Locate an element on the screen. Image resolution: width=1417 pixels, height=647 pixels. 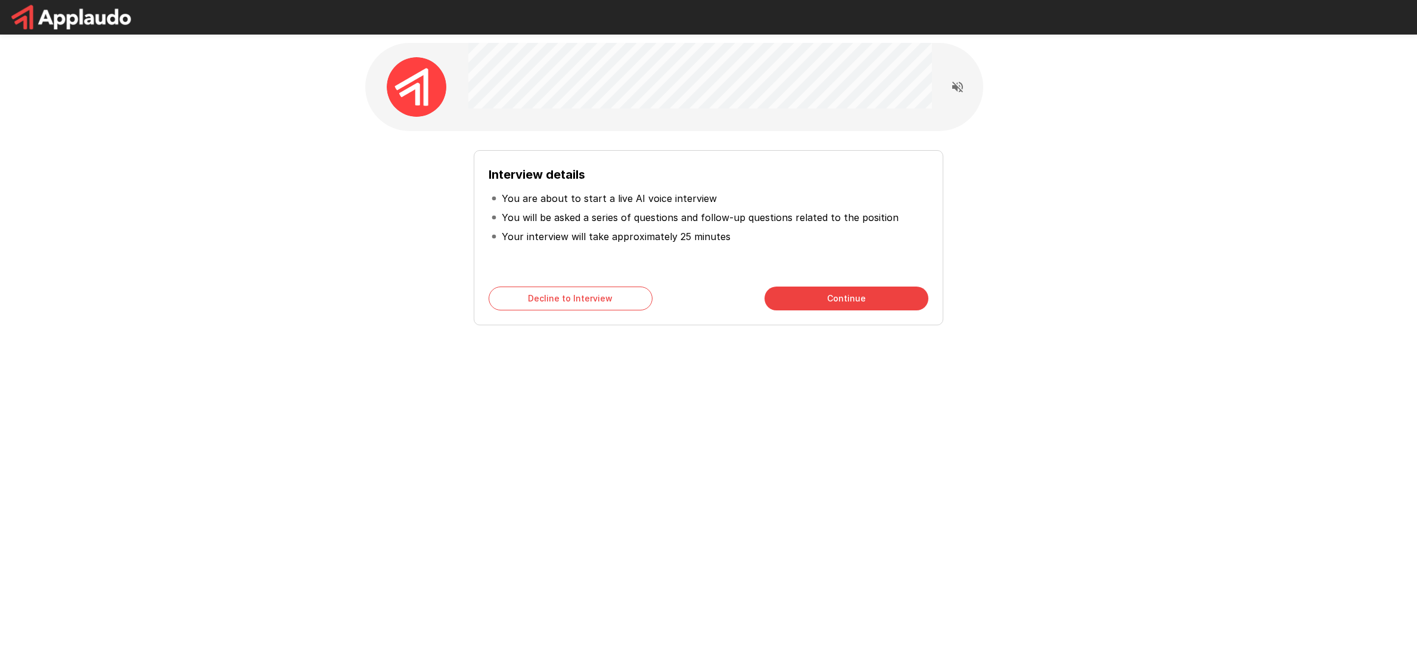
p: You will be asked a series of questions and follow-up questions related to the position is located at coordinates (700, 217).